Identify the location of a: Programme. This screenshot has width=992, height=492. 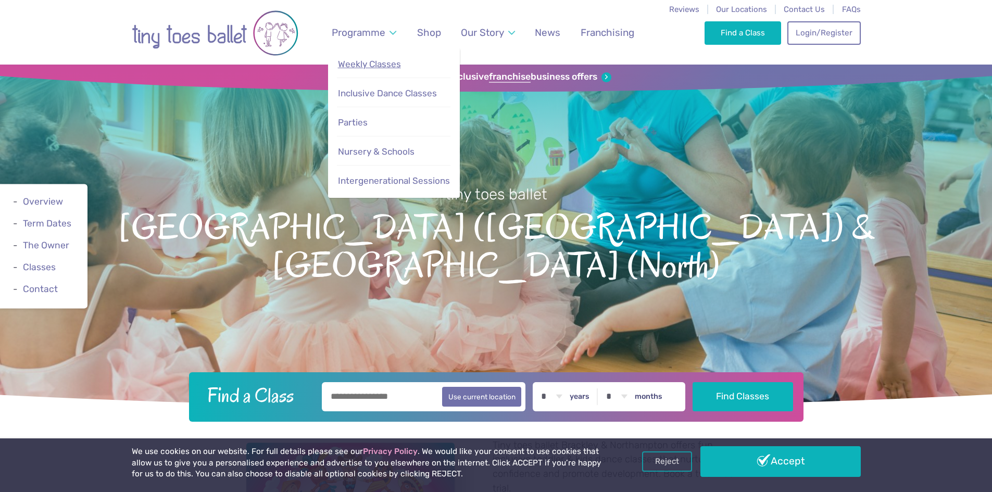
(363, 32).